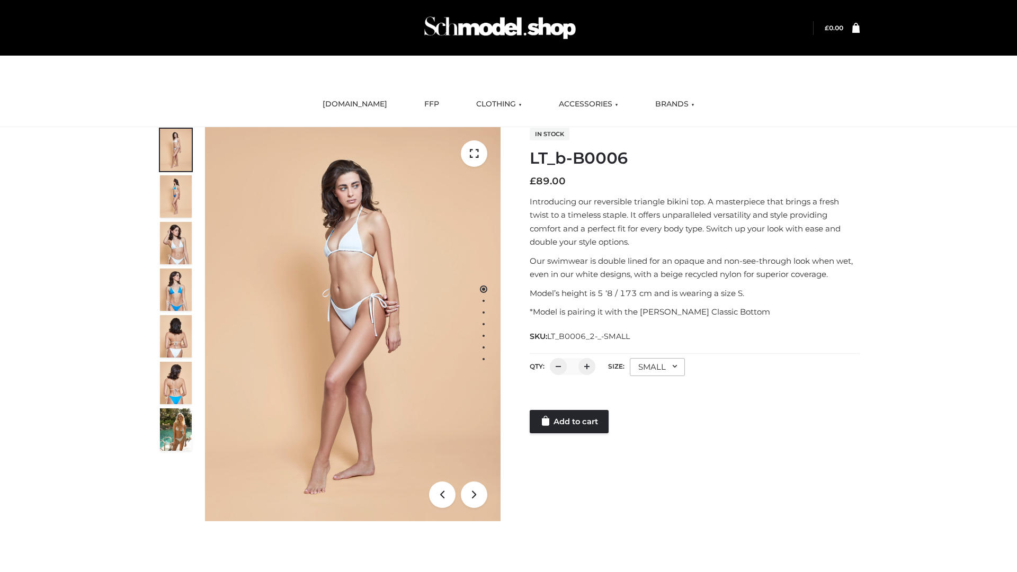 This screenshot has width=1017, height=572. I want to click on img: ArielClassicBikiniTop_CloudNine_AzureSky_OW114ECO_2-scaled.jpg, so click(176, 196).